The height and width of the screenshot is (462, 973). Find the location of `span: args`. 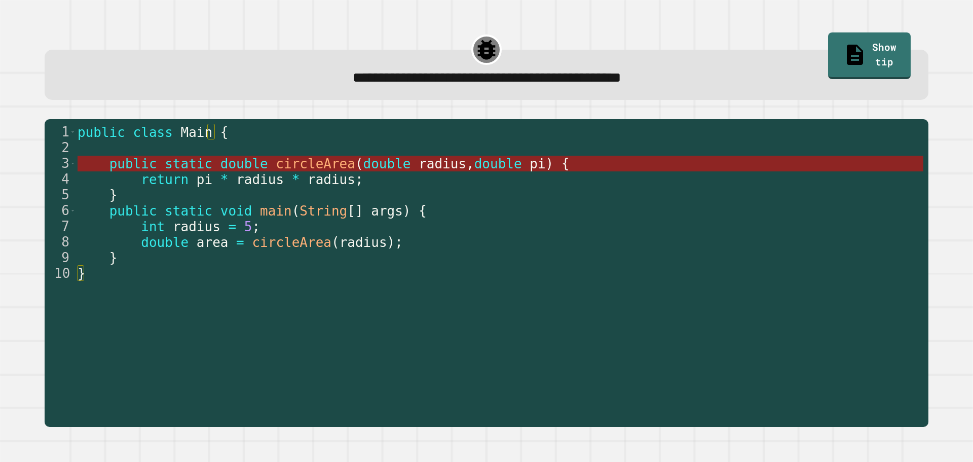

span: args is located at coordinates (387, 211).